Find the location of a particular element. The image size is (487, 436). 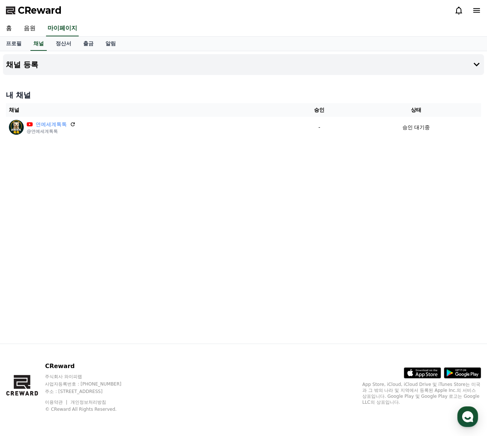

a: CReward is located at coordinates (34, 10).